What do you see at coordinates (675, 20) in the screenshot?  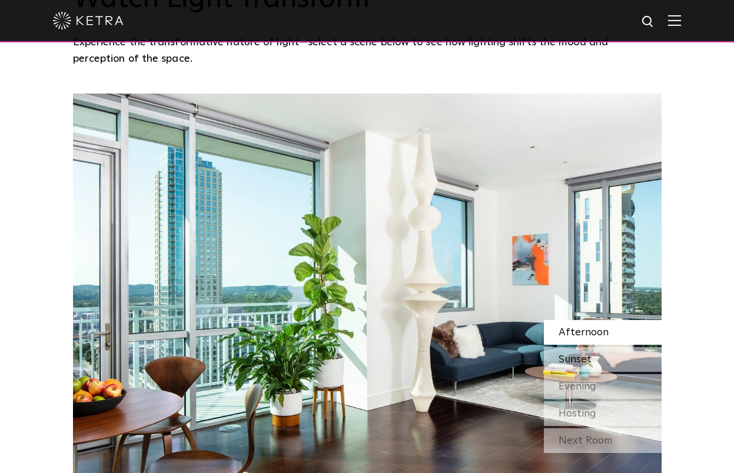 I see `img: Hamburger%20Nav.svg` at bounding box center [675, 20].